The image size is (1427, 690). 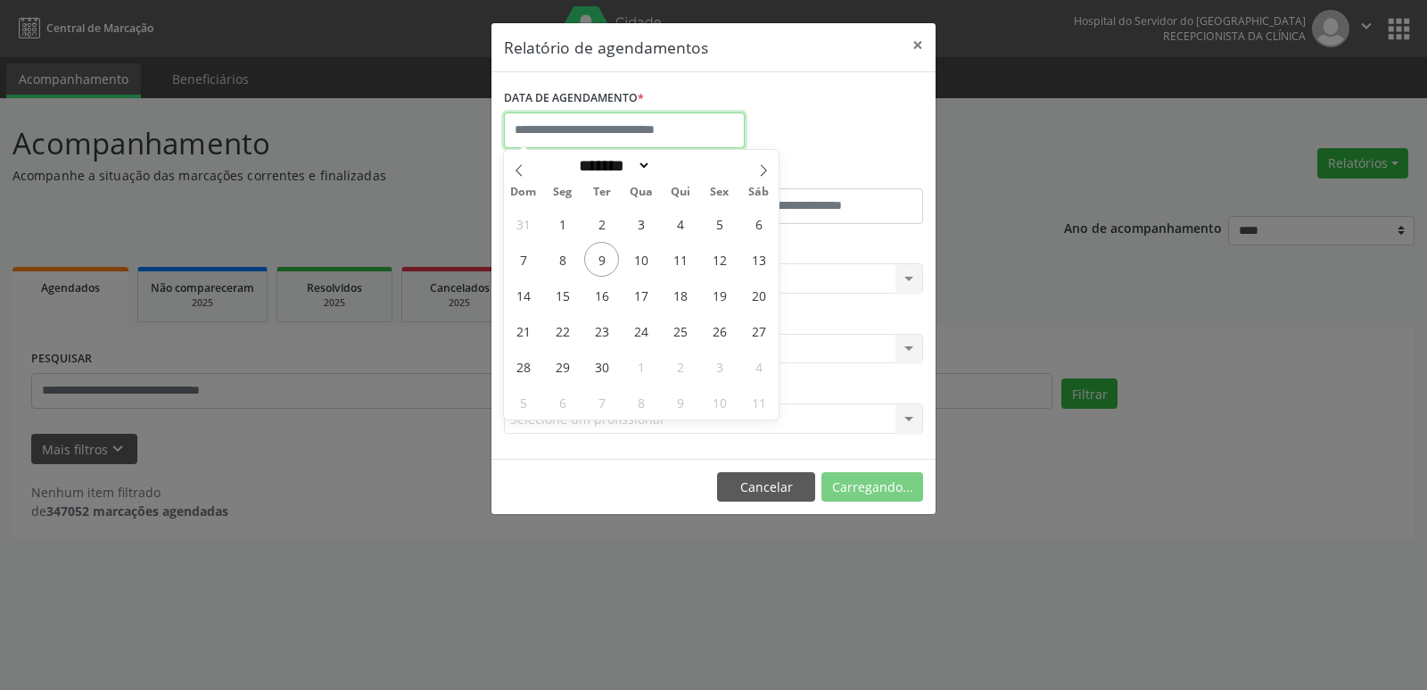 What do you see at coordinates (602, 192) in the screenshot?
I see `span: Ter` at bounding box center [602, 192].